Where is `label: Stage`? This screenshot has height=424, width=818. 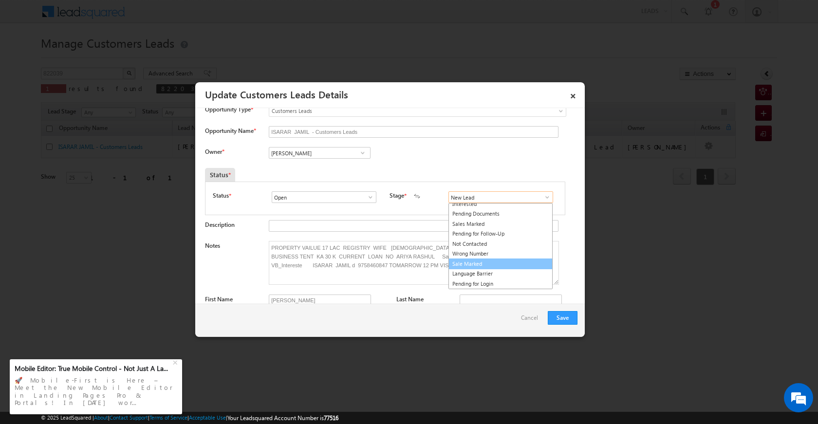 label: Stage is located at coordinates (397, 196).